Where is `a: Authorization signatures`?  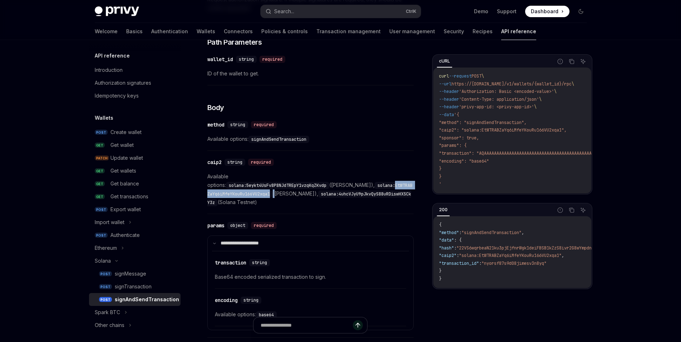 a: Authorization signatures is located at coordinates (135, 83).